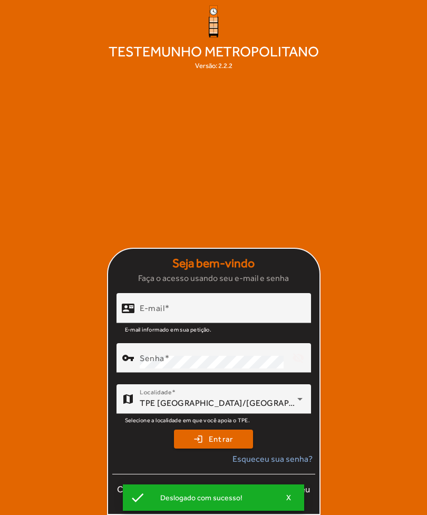 The height and width of the screenshot is (515, 427). What do you see at coordinates (213, 496) in the screenshot?
I see `div: Caso seja seu , clique e faça seu cadastro.` at bounding box center [213, 496].